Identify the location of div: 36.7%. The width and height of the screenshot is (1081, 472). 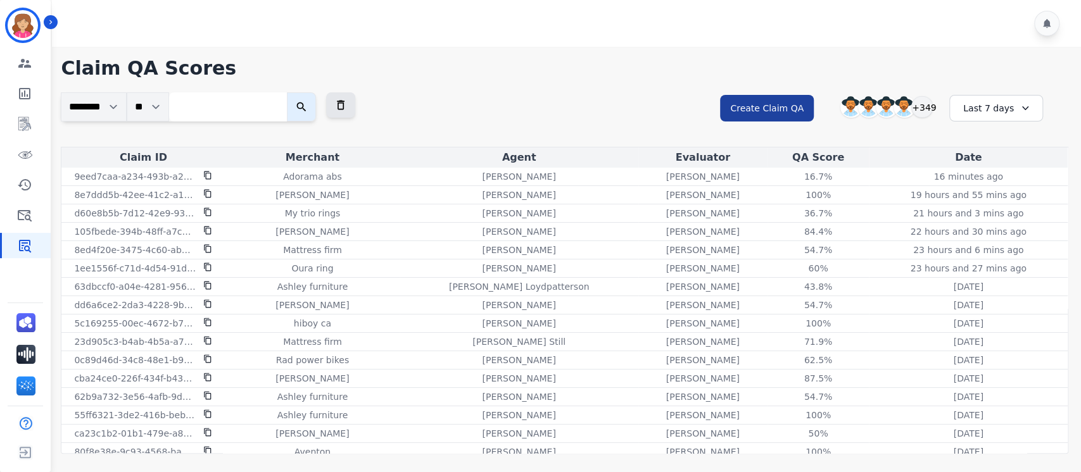
(818, 213).